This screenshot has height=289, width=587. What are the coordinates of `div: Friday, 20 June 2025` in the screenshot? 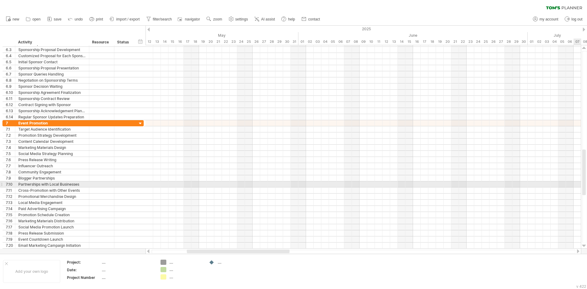 It's located at (447, 42).